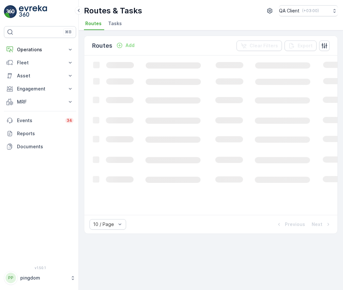 The image size is (343, 290). What do you see at coordinates (126, 45) in the screenshot?
I see `button: Add` at bounding box center [126, 45].